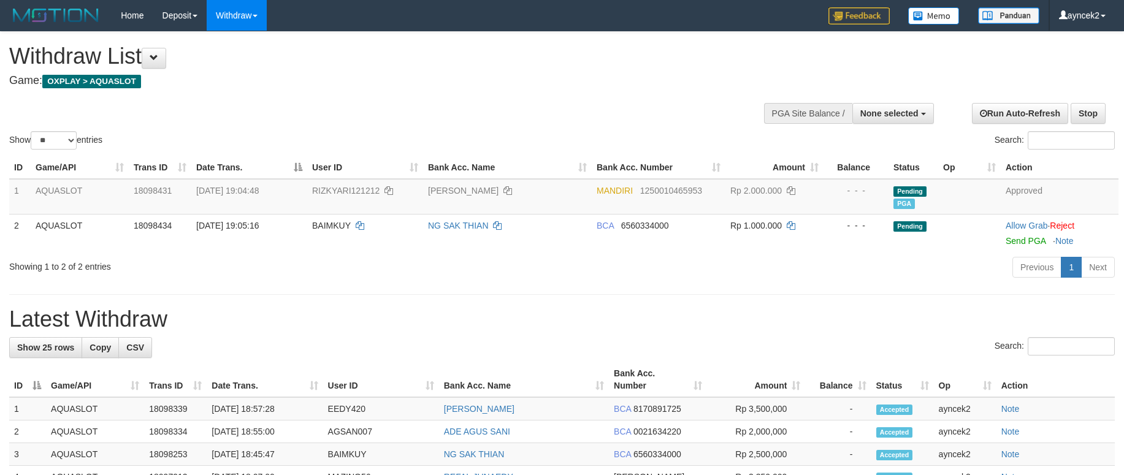 The width and height of the screenshot is (1124, 475). I want to click on td: ayncek2, so click(965, 454).